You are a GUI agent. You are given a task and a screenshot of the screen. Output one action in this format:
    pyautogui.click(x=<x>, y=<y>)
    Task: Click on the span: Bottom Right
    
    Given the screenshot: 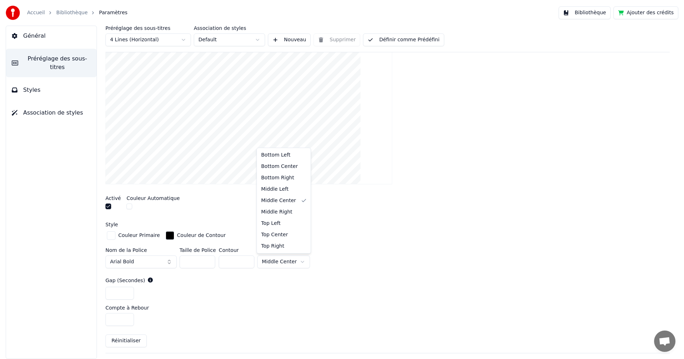 What is the action you would take?
    pyautogui.click(x=278, y=178)
    